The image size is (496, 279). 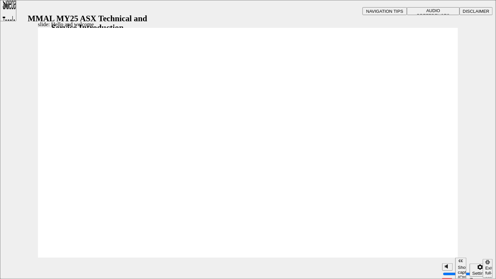 What do you see at coordinates (488, 269) in the screenshot?
I see `button: Exit full-screen (Ctrl+Alt+F)` at bounding box center [488, 269].